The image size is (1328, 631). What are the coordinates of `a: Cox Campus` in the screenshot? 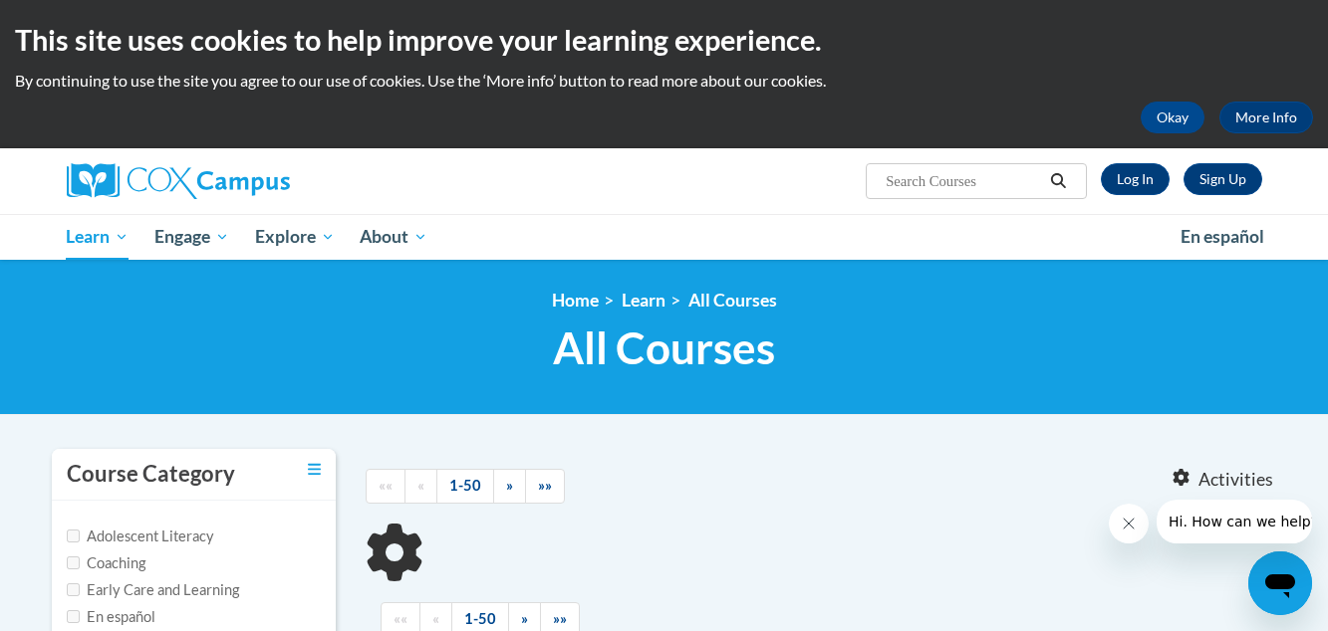 It's located at (256, 181).